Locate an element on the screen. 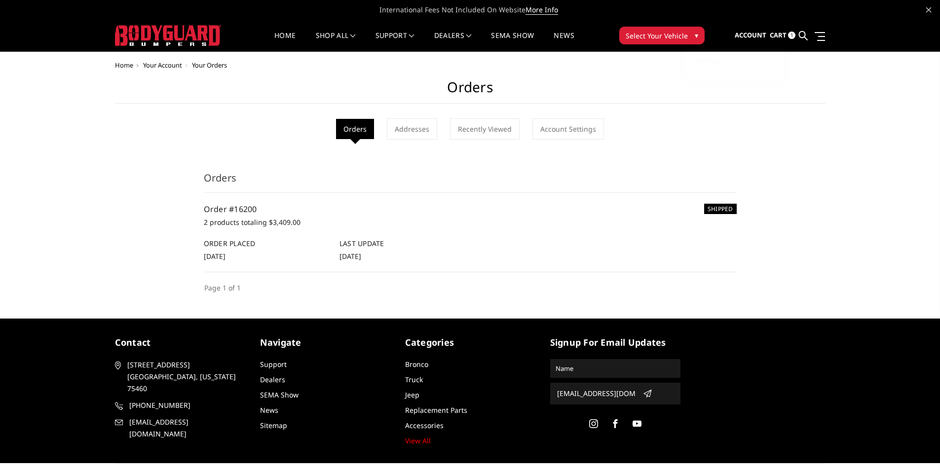 The image size is (940, 470). a: Order #16200 is located at coordinates (230, 209).